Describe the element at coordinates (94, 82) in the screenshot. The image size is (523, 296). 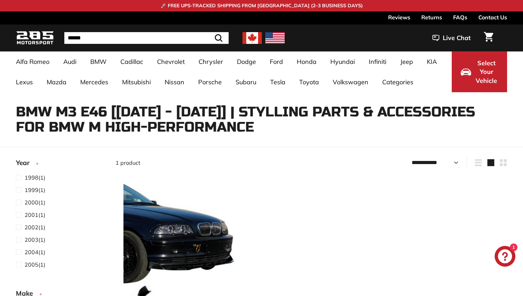
I see `a: Mercedes` at that location.